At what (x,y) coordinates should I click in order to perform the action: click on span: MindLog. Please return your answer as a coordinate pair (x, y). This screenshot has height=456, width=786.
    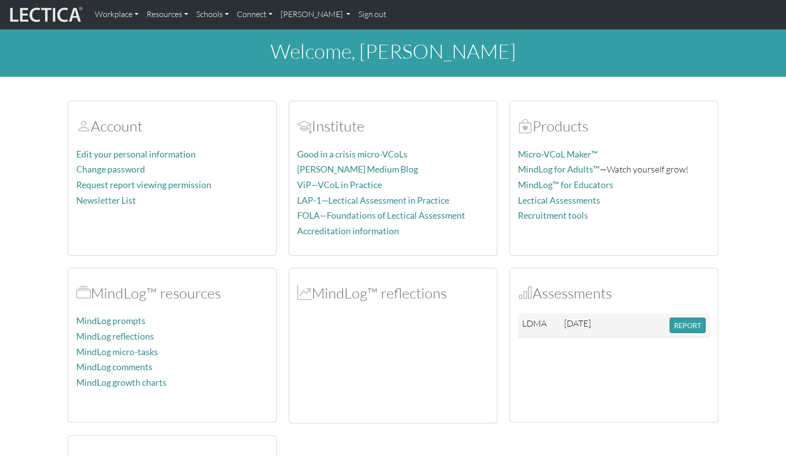
    Looking at the image, I should click on (304, 293).